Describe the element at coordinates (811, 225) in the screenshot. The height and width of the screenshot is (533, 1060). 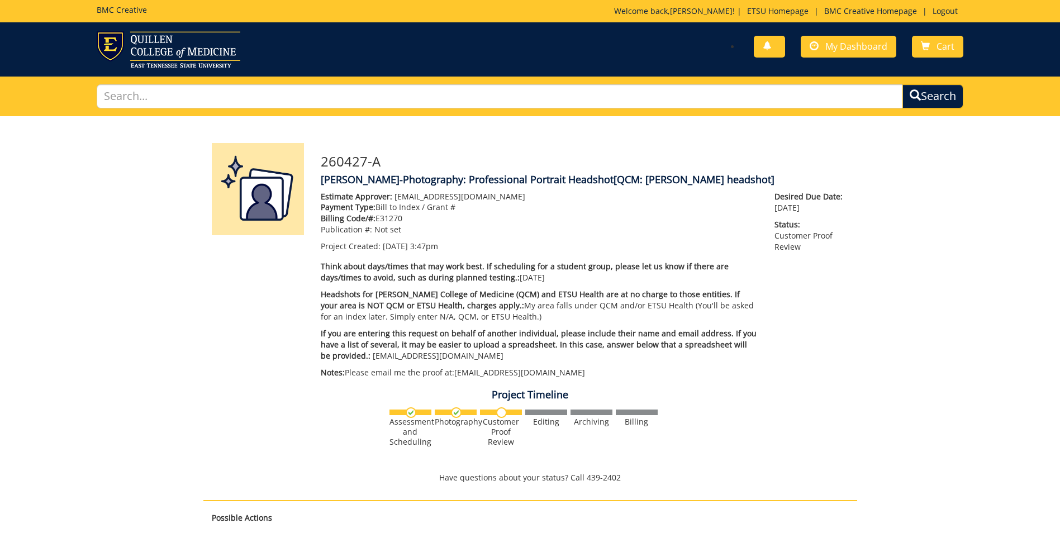
I see `span: Status:` at that location.